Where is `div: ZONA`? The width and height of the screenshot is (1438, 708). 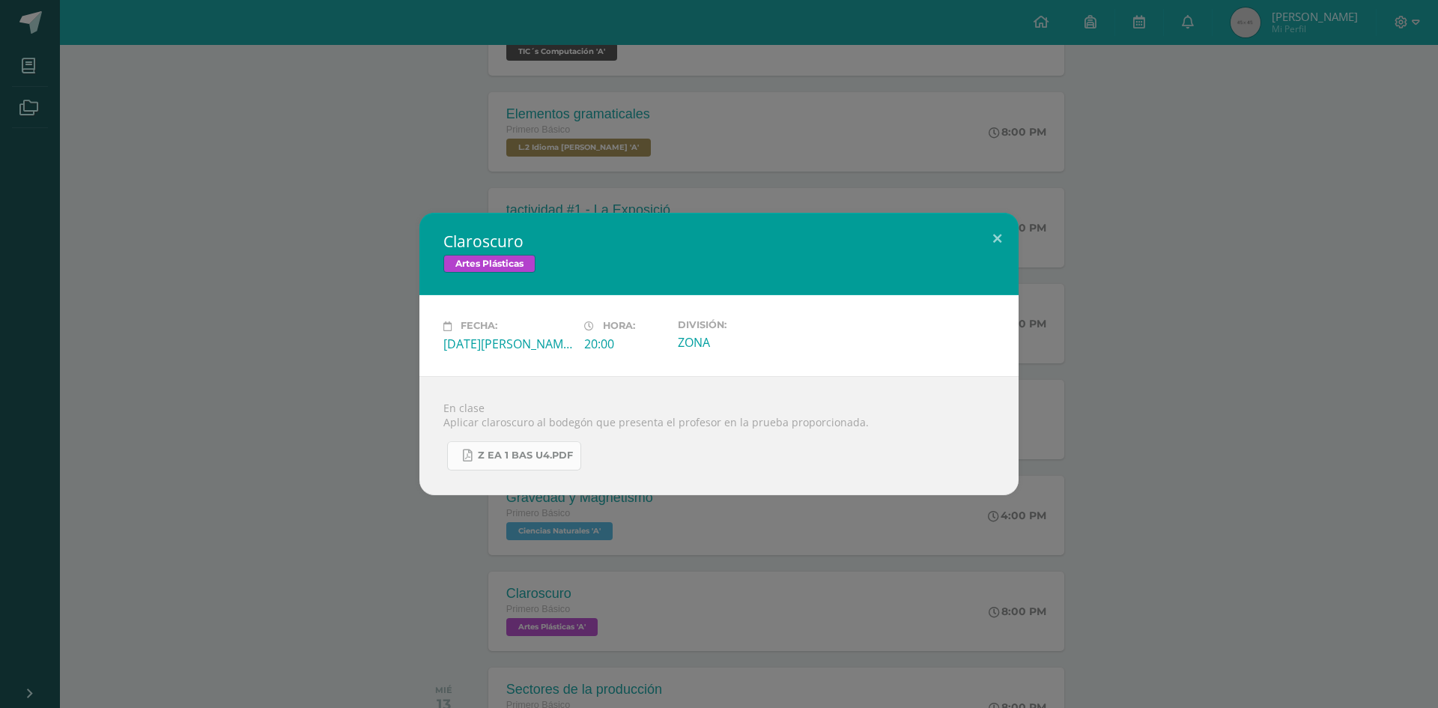 div: ZONA is located at coordinates (742, 342).